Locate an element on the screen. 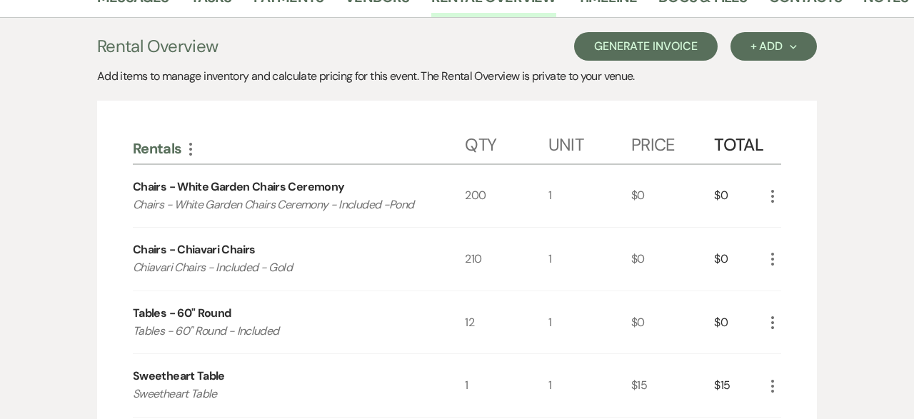 This screenshot has width=914, height=419. p: Chairs - White Garden Chairs Ceremony - Included -Pond is located at coordinates (282, 205).